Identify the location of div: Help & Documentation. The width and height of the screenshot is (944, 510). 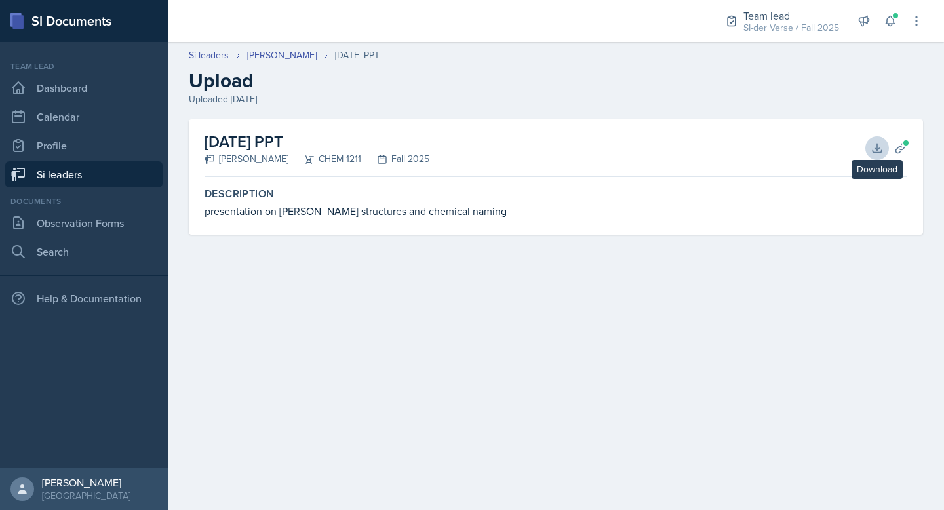
(84, 298).